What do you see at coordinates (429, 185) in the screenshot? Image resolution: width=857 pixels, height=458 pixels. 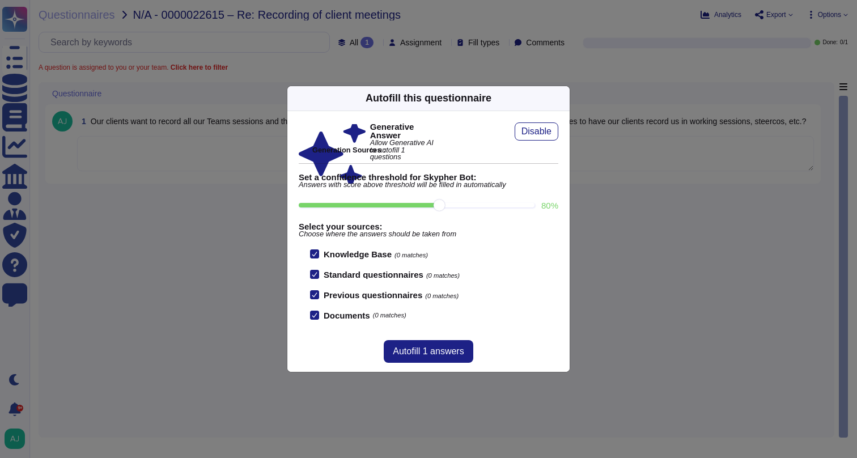 I see `span: Answers with score above threshold will be filled in automatically` at bounding box center [429, 185].